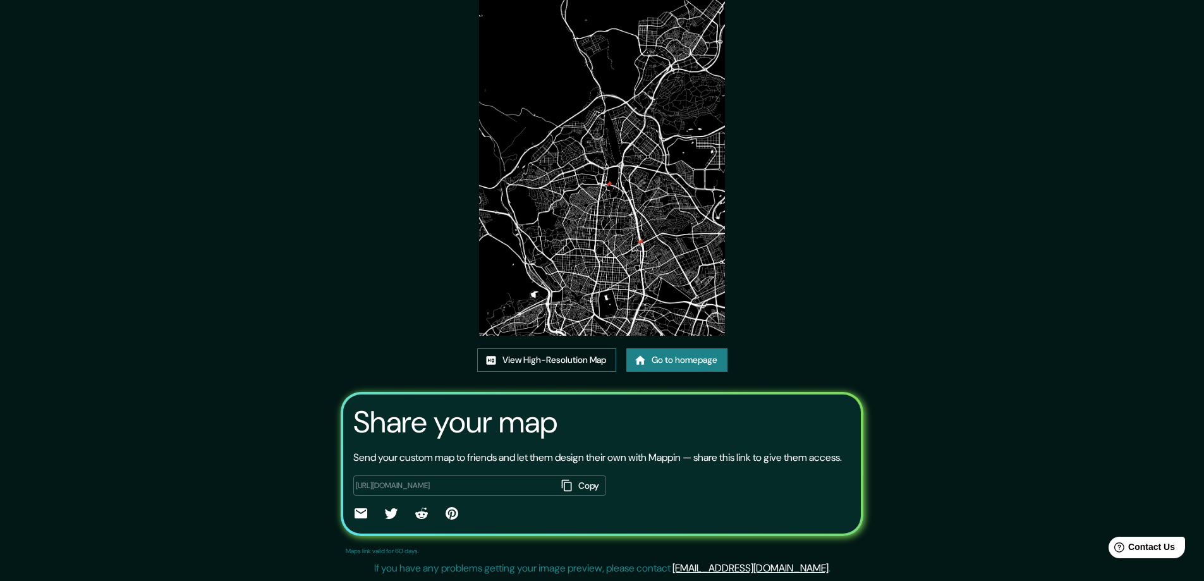  What do you see at coordinates (597, 457) in the screenshot?
I see `p: Send your custom map to friends and let them design their own with Mappin — share this link to gi...` at bounding box center [597, 457].